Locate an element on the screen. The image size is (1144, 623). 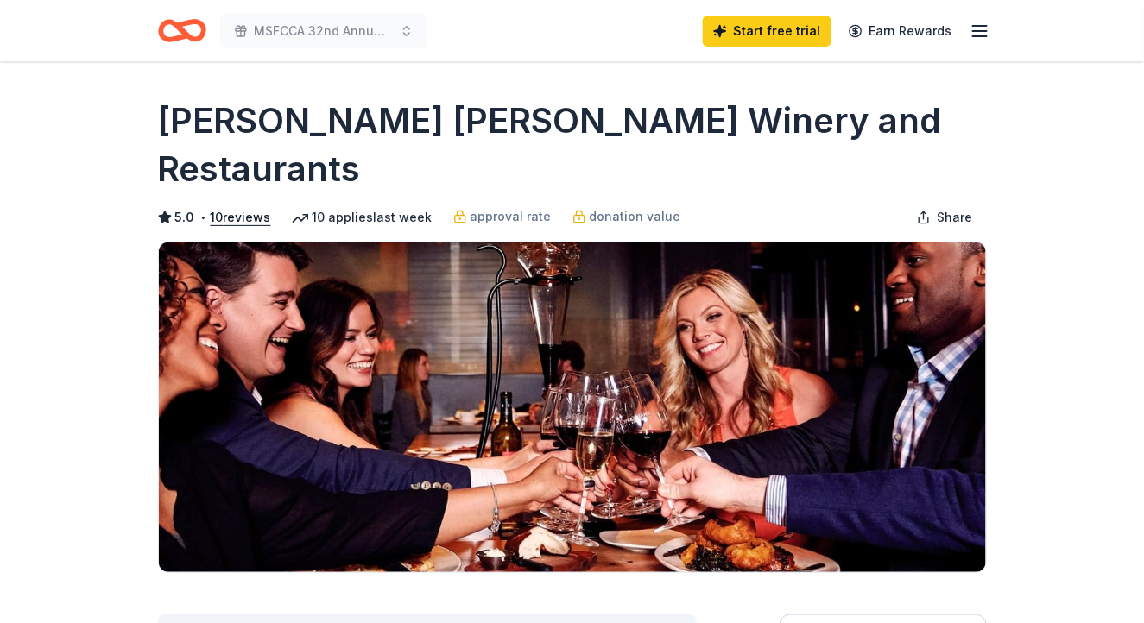
span: 5.0 is located at coordinates (185, 218).